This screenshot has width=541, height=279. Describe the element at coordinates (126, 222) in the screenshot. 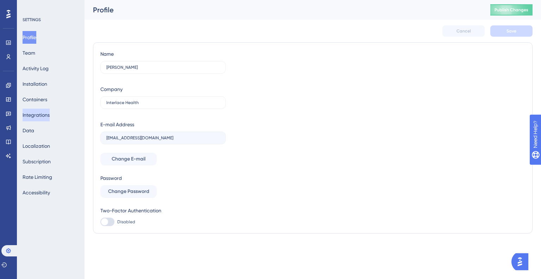

I see `span: Disabled` at that location.